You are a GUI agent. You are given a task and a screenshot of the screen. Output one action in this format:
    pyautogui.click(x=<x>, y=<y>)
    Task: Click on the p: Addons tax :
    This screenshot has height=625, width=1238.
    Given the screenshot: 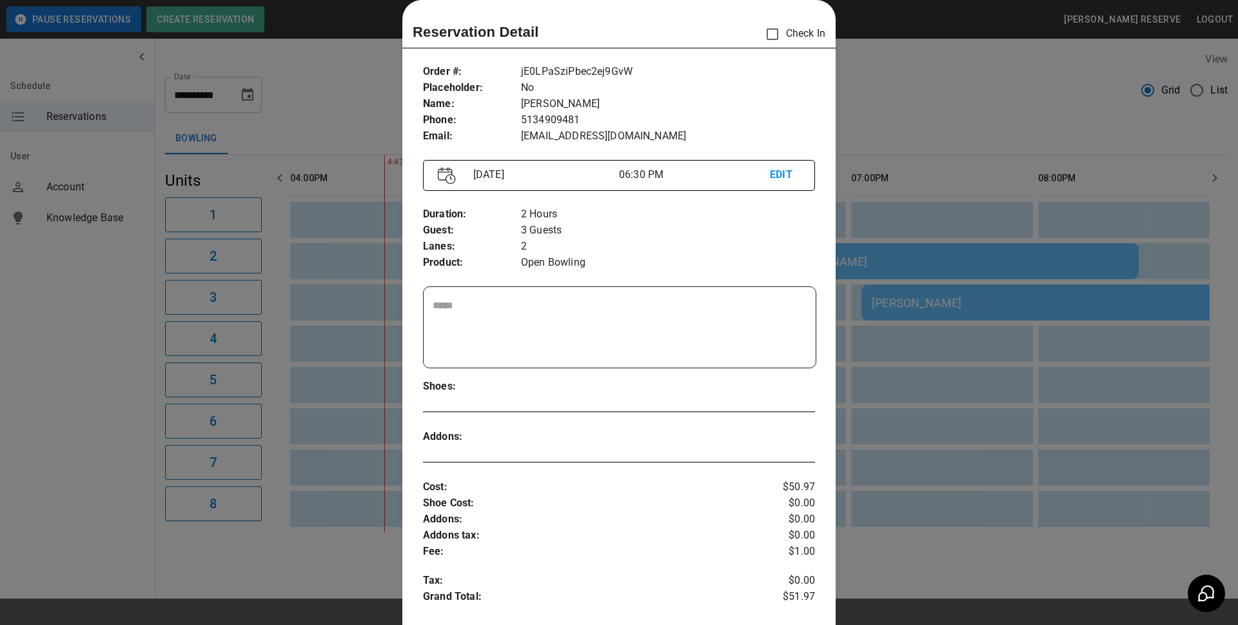 What is the action you would take?
    pyautogui.click(x=586, y=535)
    